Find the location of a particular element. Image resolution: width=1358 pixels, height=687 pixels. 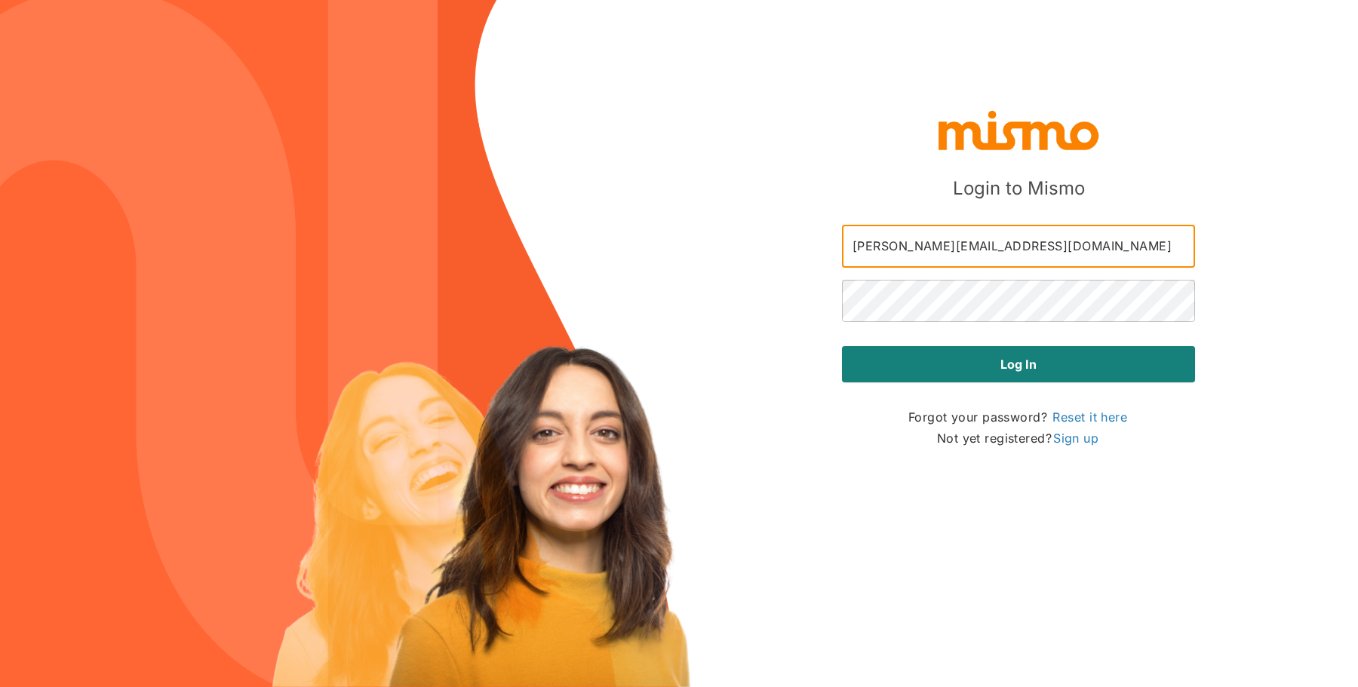

h5: Login to Mismo is located at coordinates (1018, 189).